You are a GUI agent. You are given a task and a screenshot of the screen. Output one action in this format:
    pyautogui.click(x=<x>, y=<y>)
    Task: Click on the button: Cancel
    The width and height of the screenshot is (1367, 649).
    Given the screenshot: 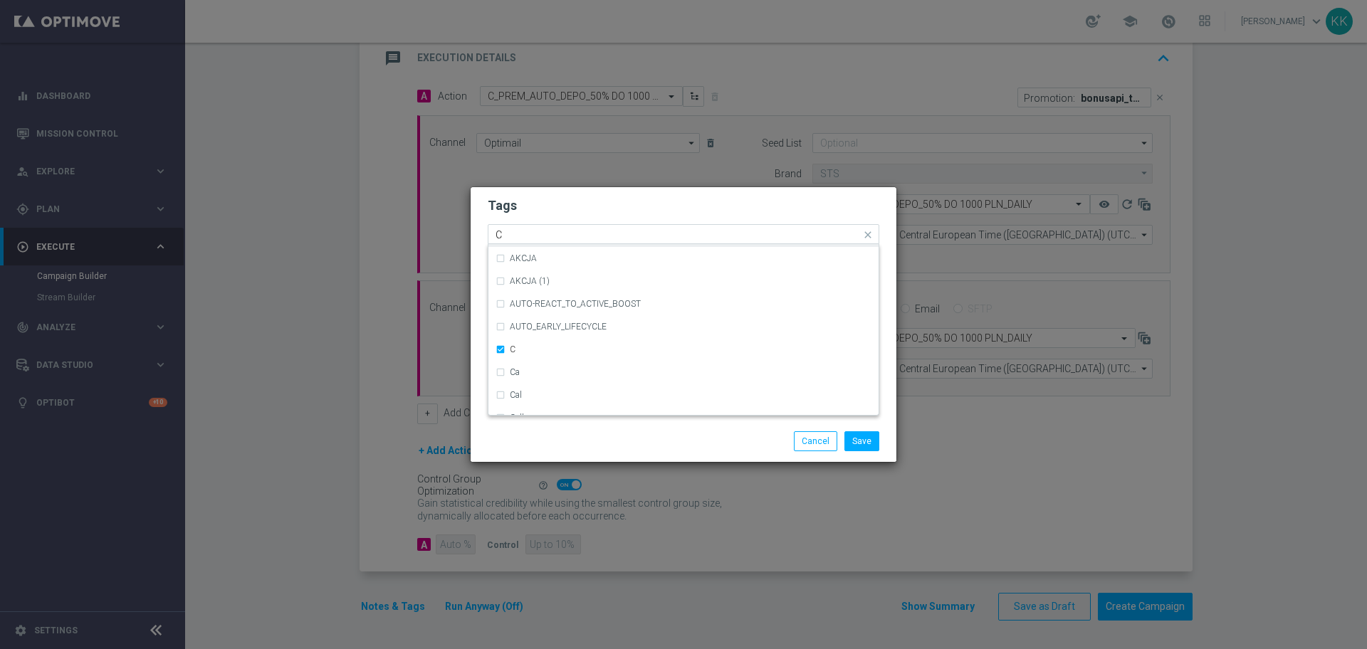 What is the action you would take?
    pyautogui.click(x=815, y=441)
    